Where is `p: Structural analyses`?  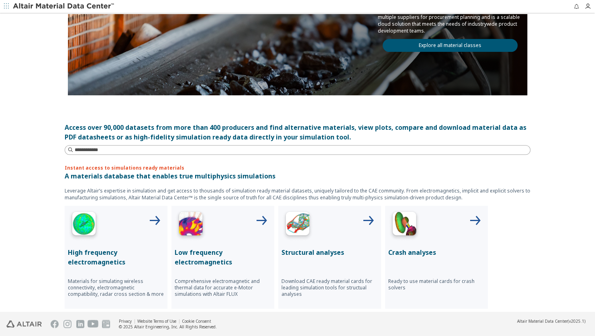 p: Structural analyses is located at coordinates (330, 252).